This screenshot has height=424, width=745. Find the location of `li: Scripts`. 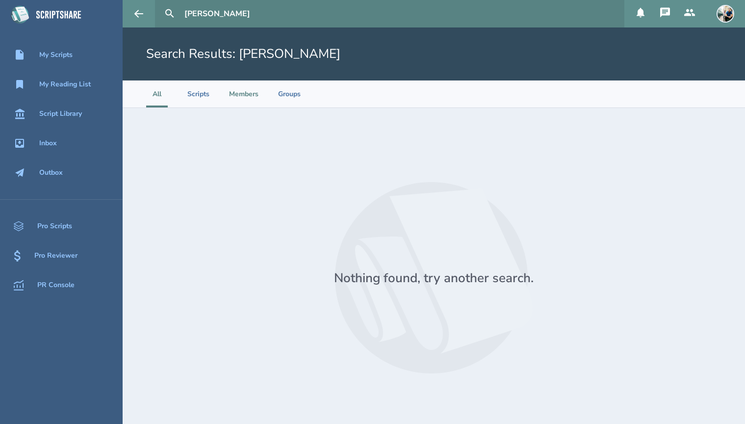

li: Scripts is located at coordinates (198, 94).